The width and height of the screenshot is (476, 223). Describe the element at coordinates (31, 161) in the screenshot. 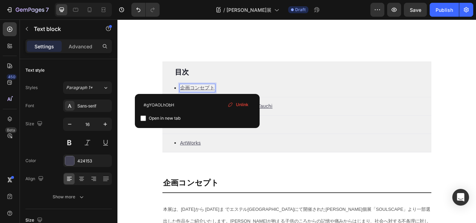

I see `div: Color` at that location.